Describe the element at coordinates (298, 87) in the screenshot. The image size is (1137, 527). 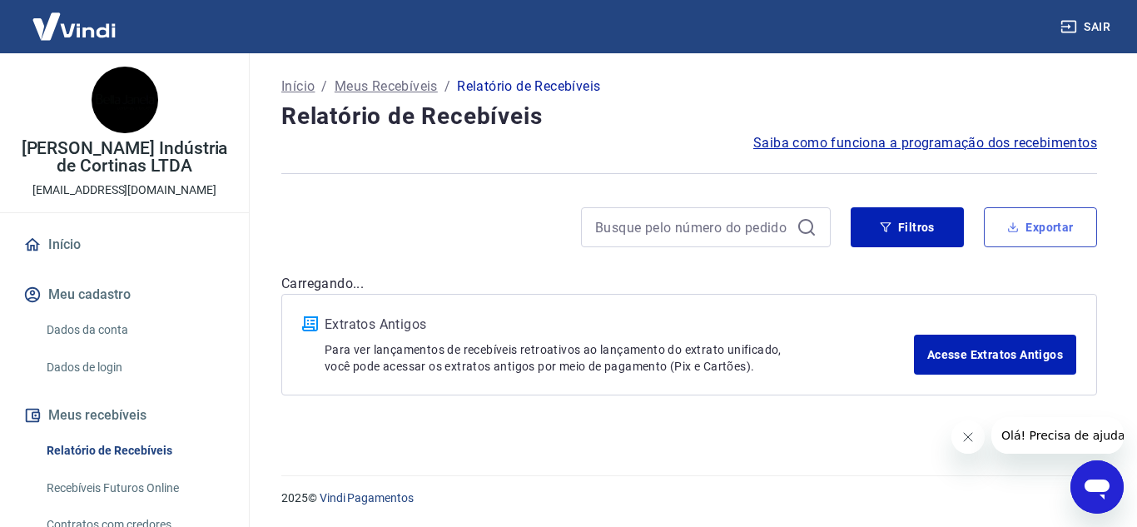
I see `p: Início` at that location.